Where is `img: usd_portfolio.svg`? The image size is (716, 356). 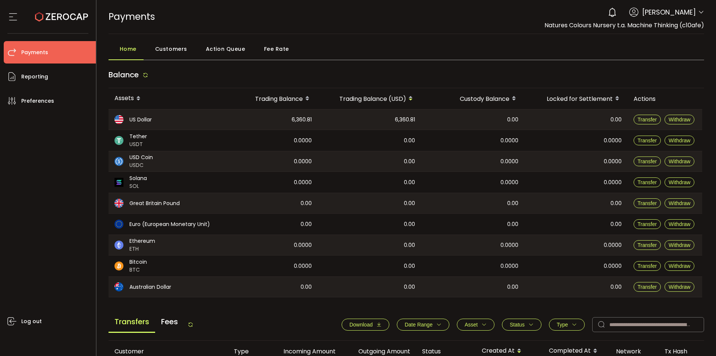
img: usd_portfolio.svg is located at coordinates (119, 119).